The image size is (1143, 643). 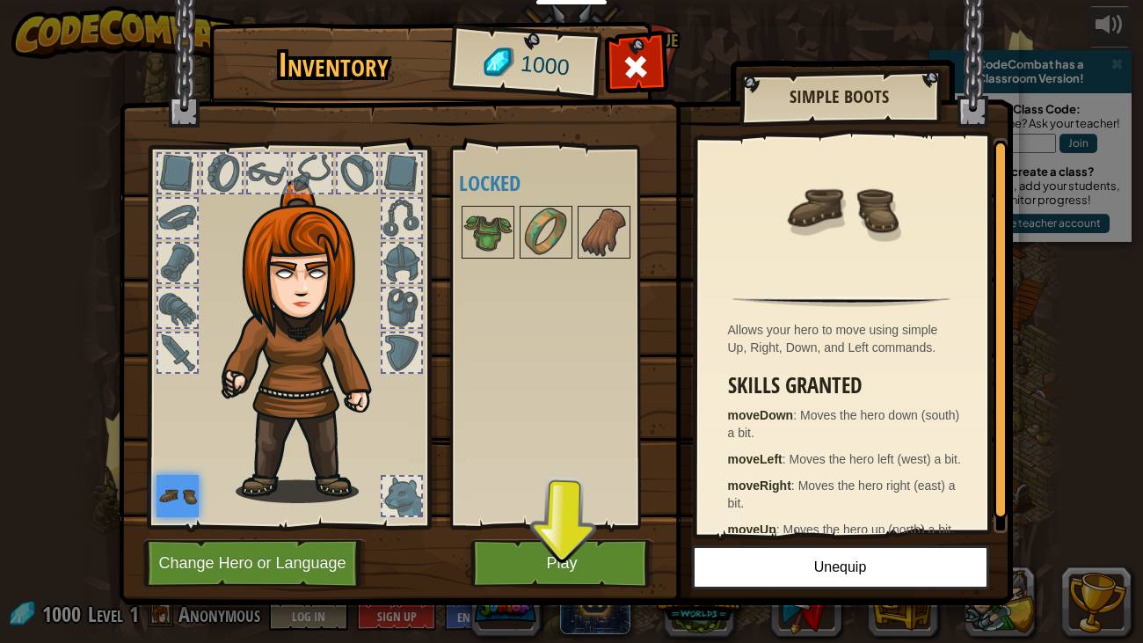 I want to click on strong: moveUp, so click(x=752, y=529).